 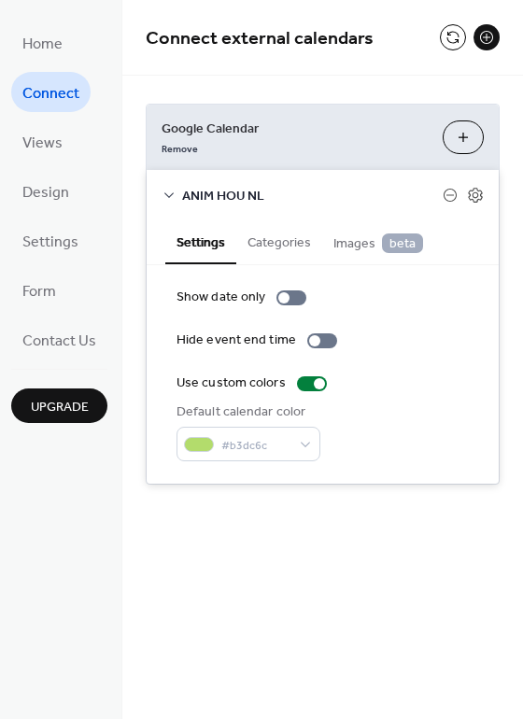 I want to click on a: Design, so click(x=46, y=191).